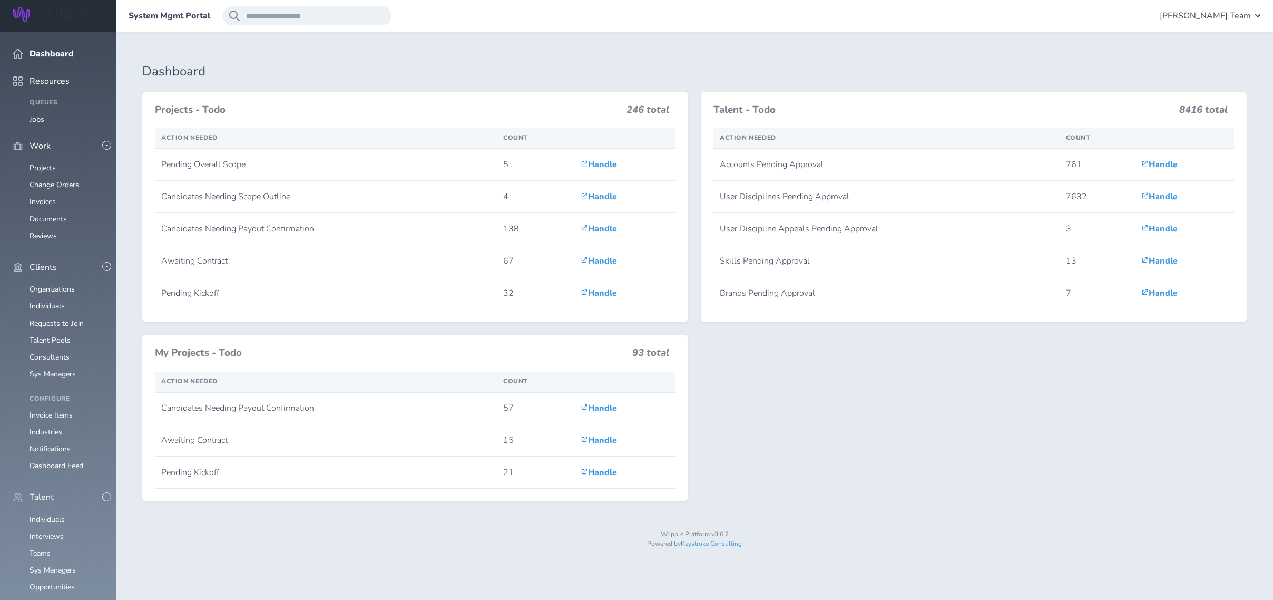  What do you see at coordinates (535, 440) in the screenshot?
I see `td: 15` at bounding box center [535, 440].